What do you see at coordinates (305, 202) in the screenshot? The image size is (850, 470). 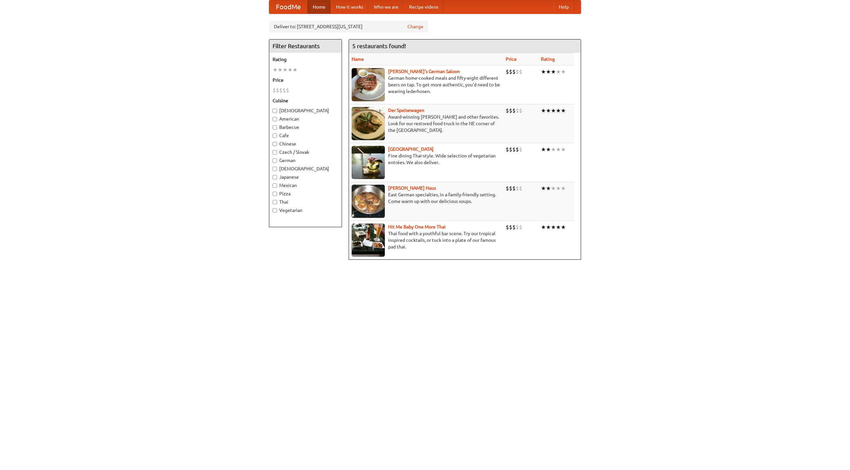 I see `label: Thai` at bounding box center [305, 202].